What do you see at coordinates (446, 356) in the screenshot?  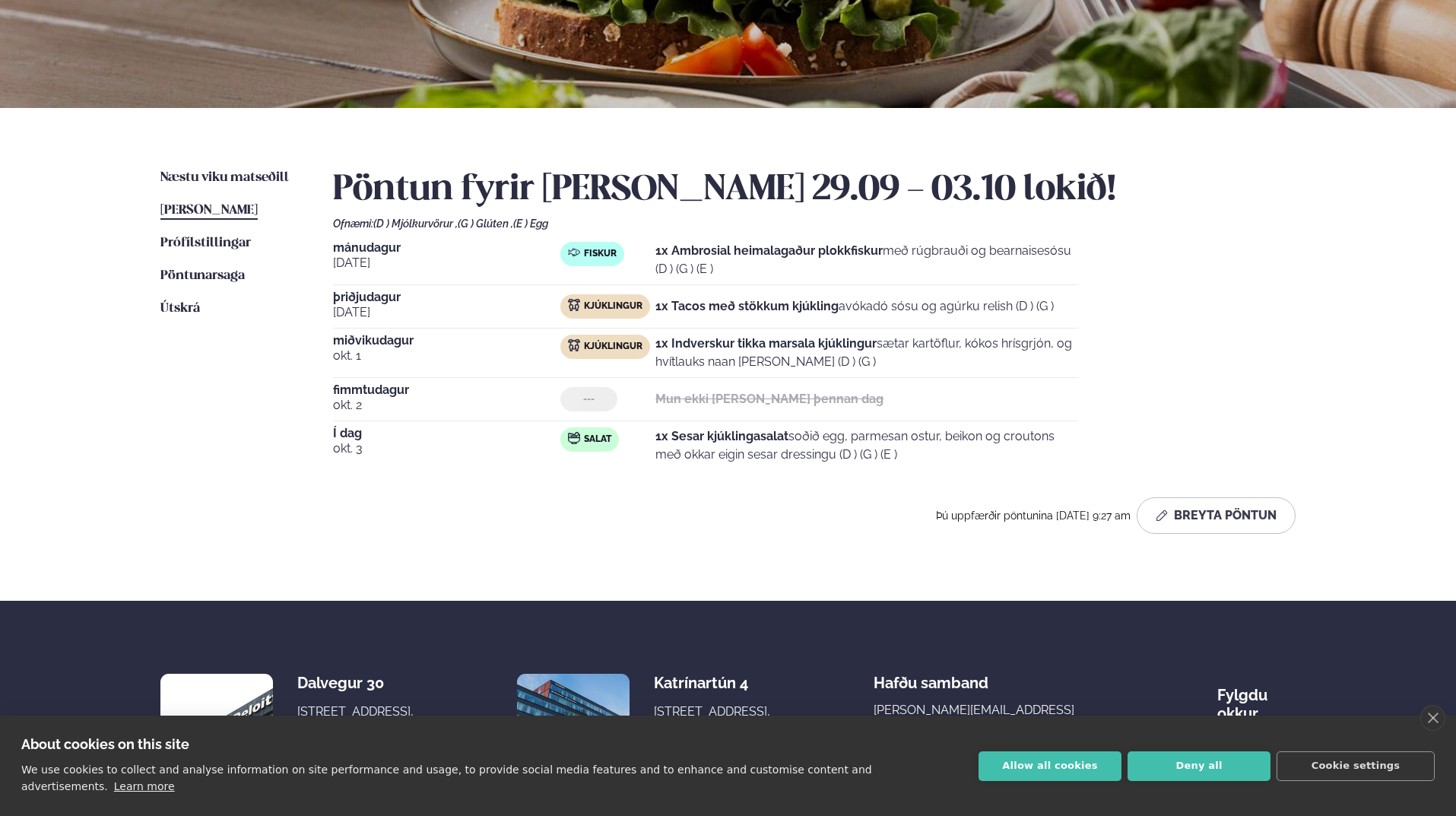 I see `span: okt. 1` at bounding box center [446, 356].